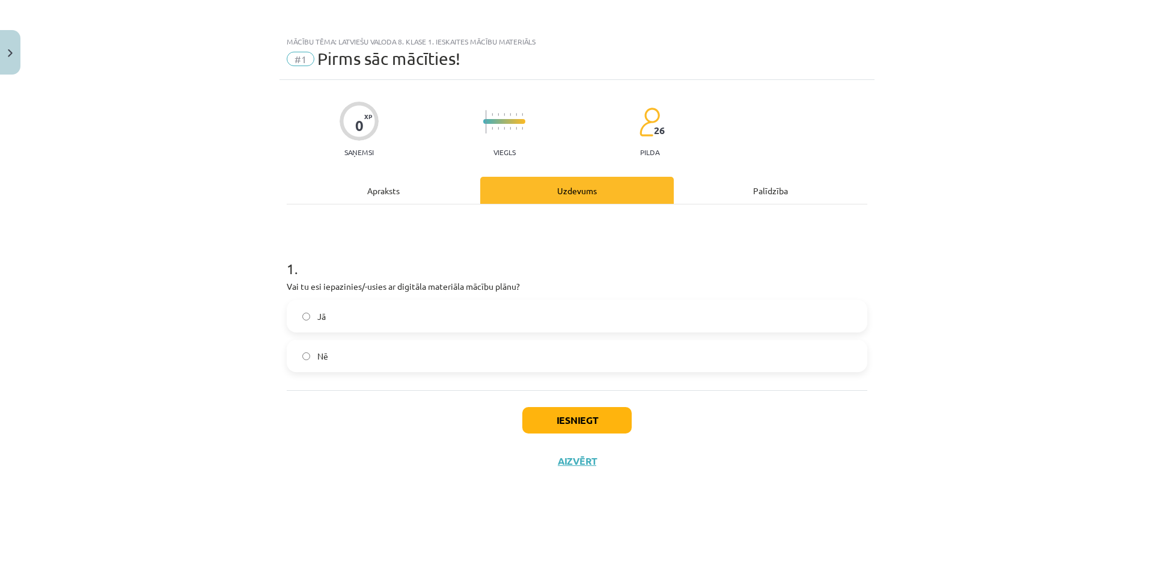  Describe the element at coordinates (384, 190) in the screenshot. I see `div: Apraksts` at that location.